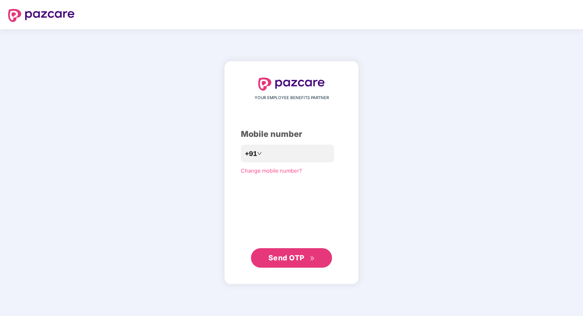 This screenshot has width=583, height=316. What do you see at coordinates (271, 170) in the screenshot?
I see `a: Change mobile number?` at bounding box center [271, 170].